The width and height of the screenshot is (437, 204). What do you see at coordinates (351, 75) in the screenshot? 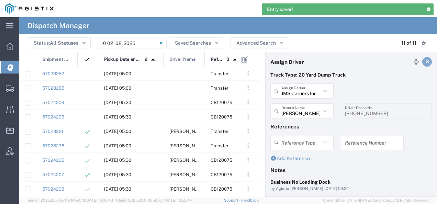
I see `p: Truck Type: 20 Yard Dump Truck` at bounding box center [351, 75].